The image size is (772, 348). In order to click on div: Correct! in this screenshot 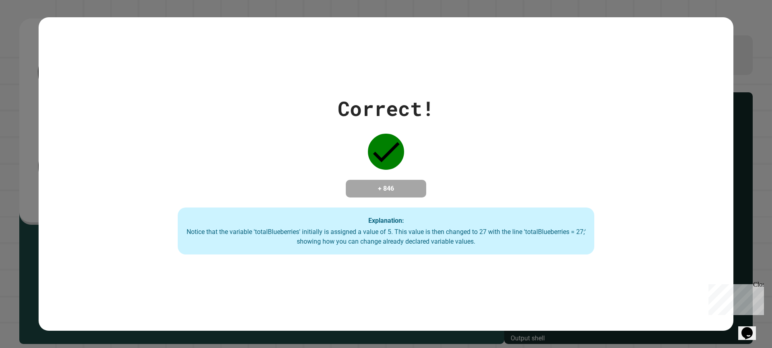, I will do `click(386, 109)`.